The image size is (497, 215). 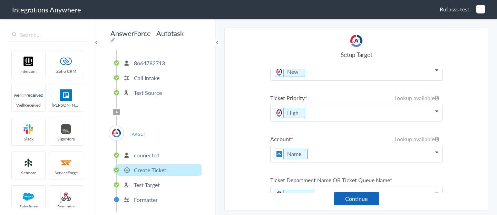 I want to click on span: SignMore, so click(x=66, y=139).